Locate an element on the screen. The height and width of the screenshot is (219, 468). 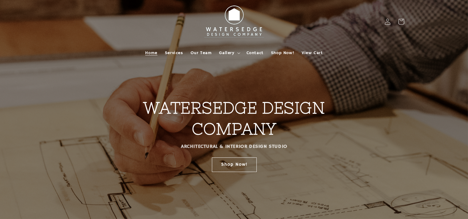
a: Services is located at coordinates (174, 53).